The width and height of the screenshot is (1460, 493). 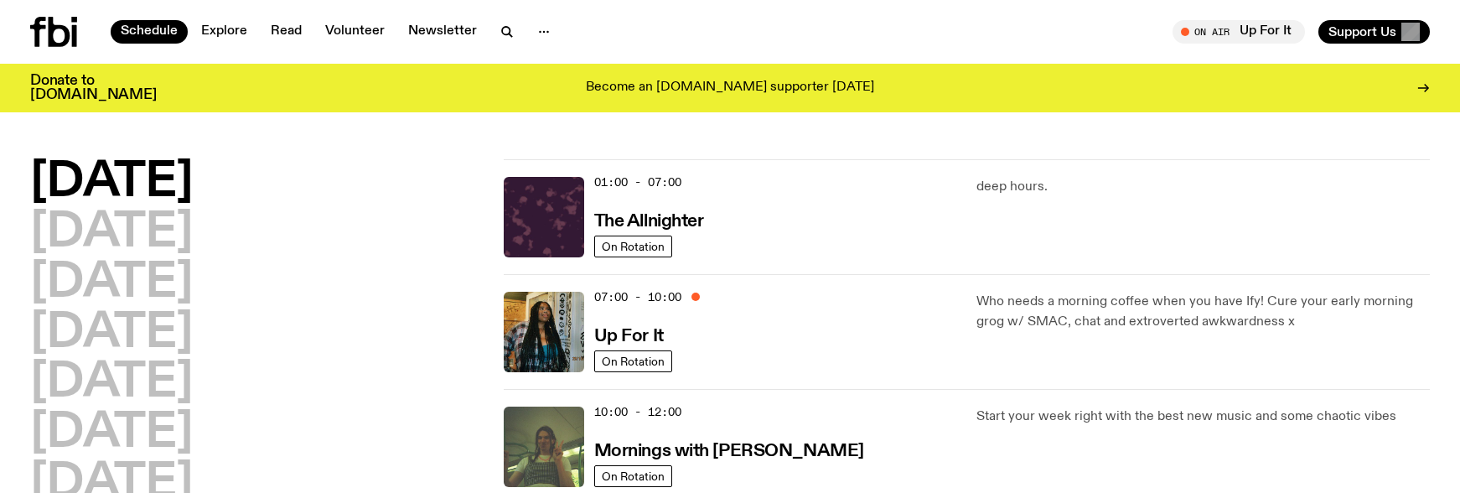 I want to click on p: Start your week right with the best new music and some chaotic vibes, so click(x=1203, y=417).